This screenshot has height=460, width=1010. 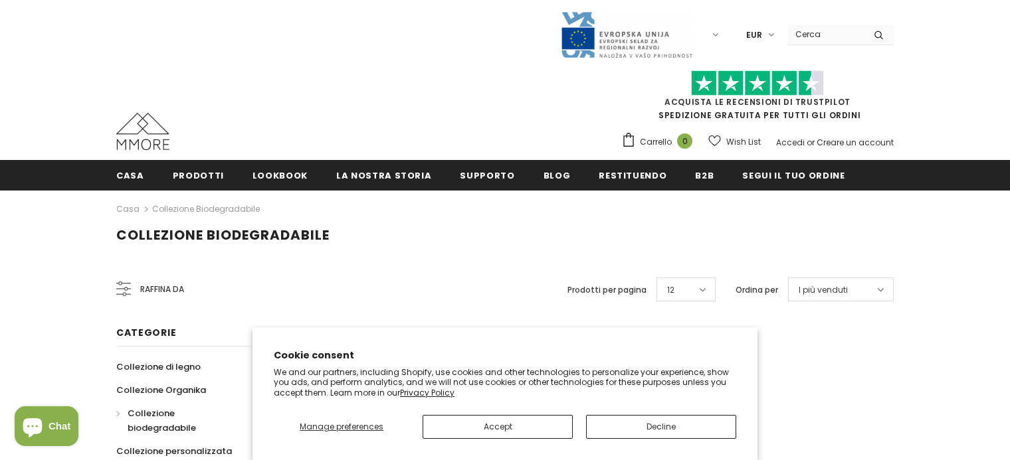 I want to click on img: Javni Razpis, so click(x=627, y=35).